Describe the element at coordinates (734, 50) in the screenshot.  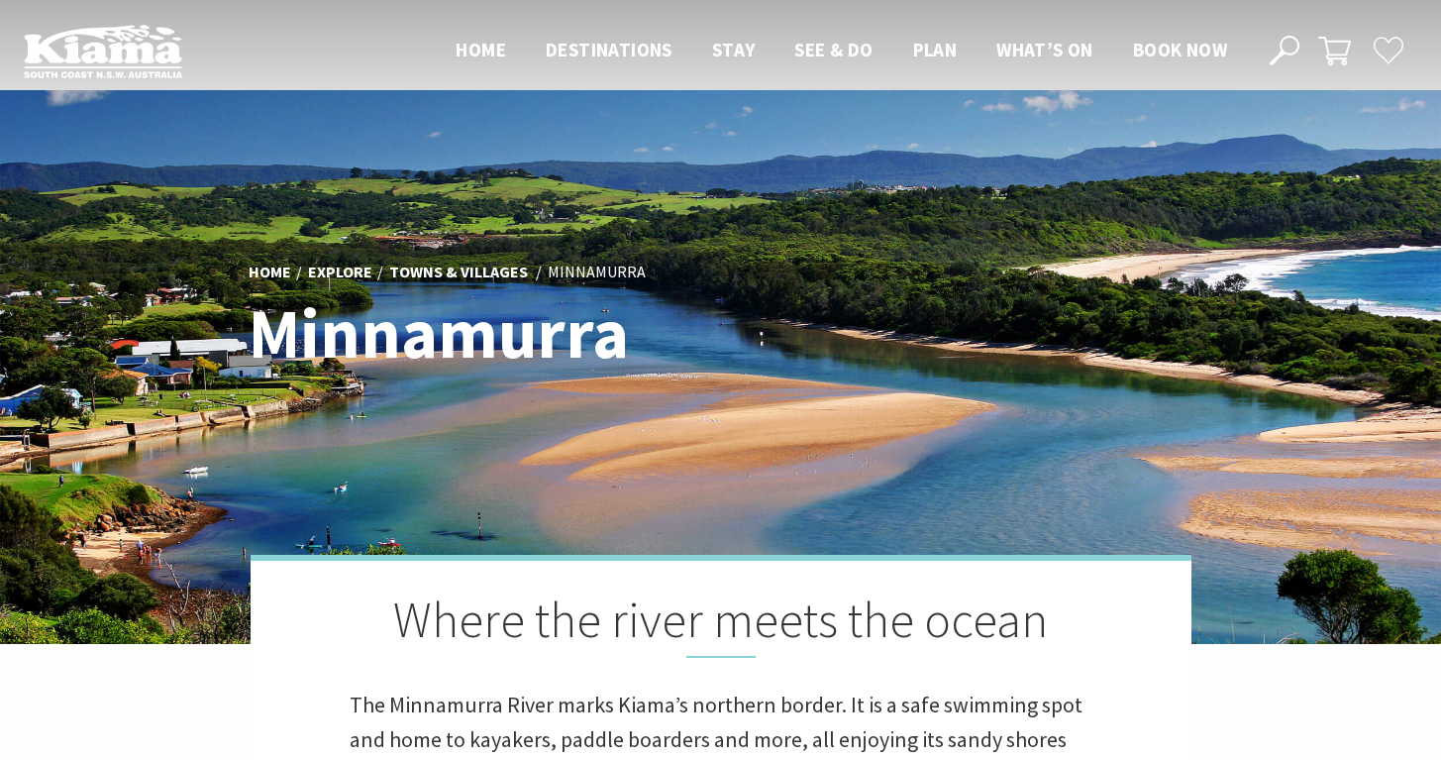
I see `span: Stay` at that location.